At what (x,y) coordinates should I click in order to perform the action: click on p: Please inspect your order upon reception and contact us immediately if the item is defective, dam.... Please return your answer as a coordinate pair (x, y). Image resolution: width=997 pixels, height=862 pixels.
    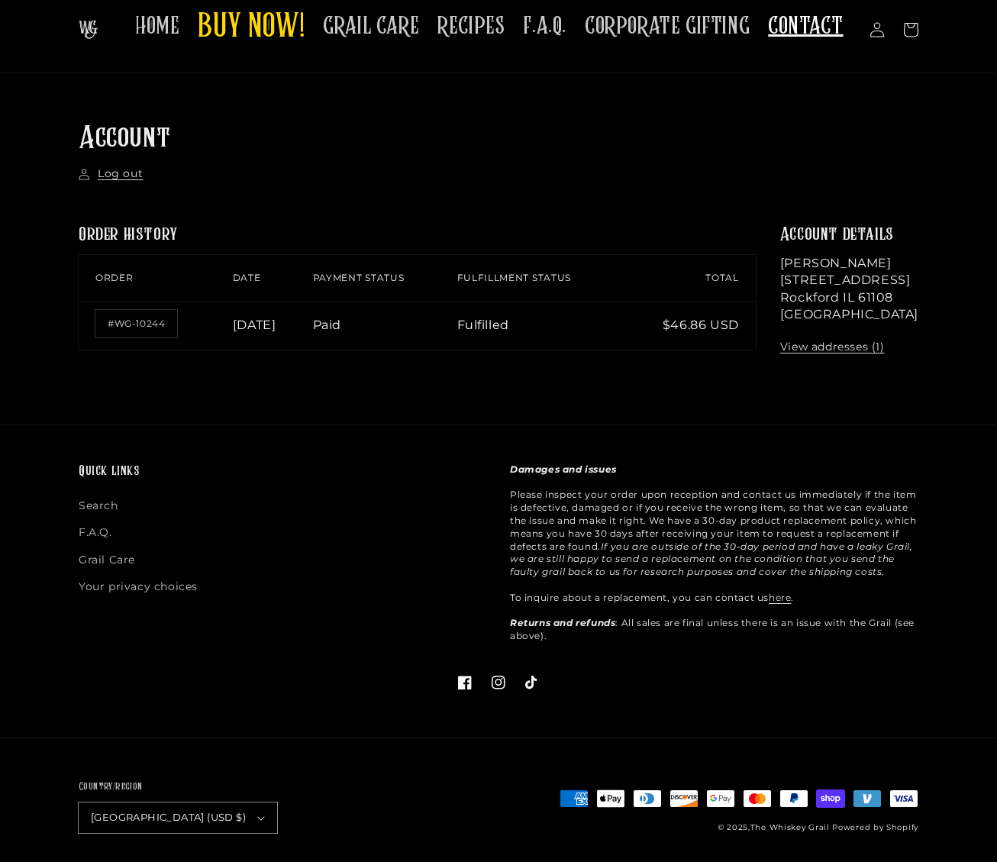
    Looking at the image, I should click on (714, 553).